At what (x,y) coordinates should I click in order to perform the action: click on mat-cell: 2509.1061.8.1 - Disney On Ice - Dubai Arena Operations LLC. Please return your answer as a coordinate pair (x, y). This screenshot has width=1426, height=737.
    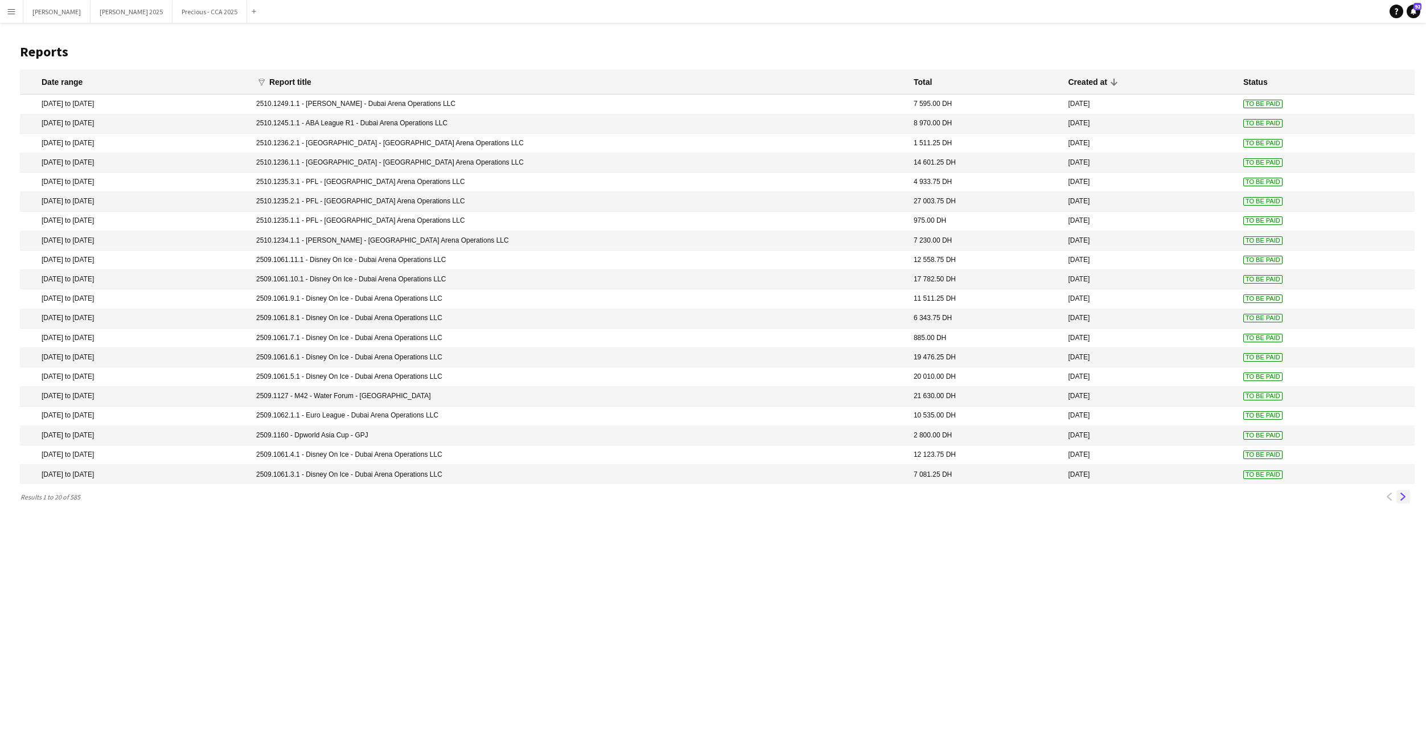
    Looking at the image, I should click on (579, 319).